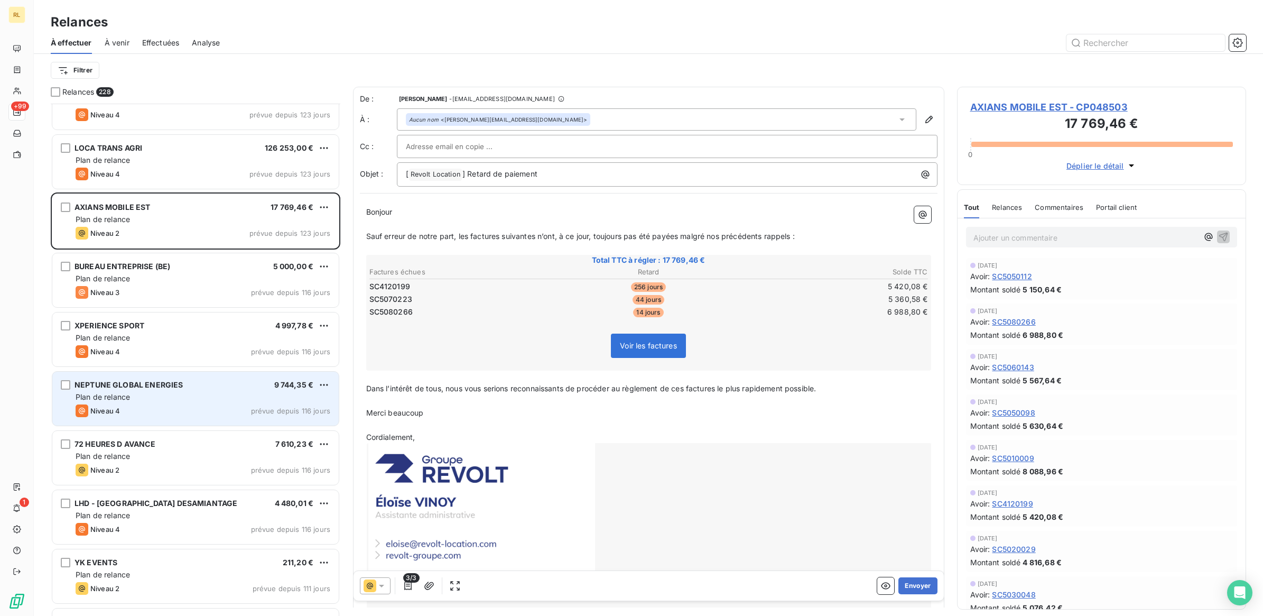 This screenshot has width=1263, height=616. Describe the element at coordinates (649, 287) in the screenshot. I see `span: 256 jours` at that location.